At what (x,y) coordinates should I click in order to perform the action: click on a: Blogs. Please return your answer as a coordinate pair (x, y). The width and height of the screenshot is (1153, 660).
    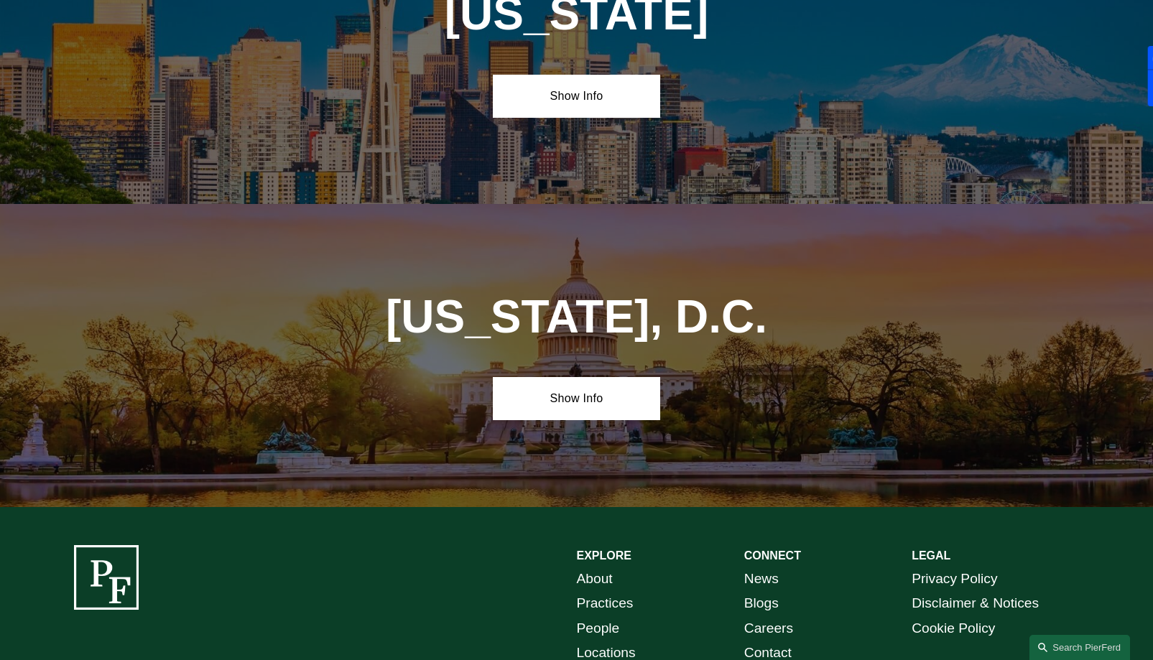
    Looking at the image, I should click on (762, 604).